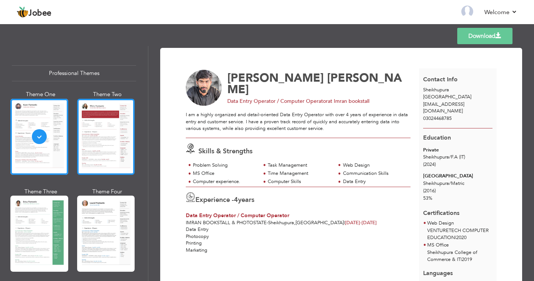 Image resolution: width=534 pixels, height=281 pixels. I want to click on span: Experience -, so click(215, 200).